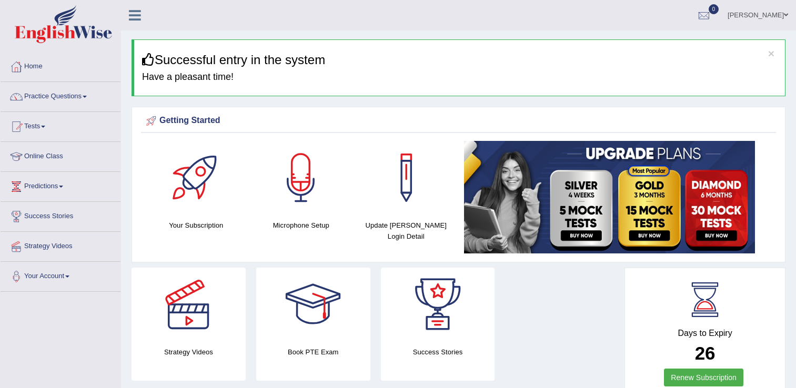 This screenshot has height=388, width=796. I want to click on a: Strategy Videos, so click(61, 245).